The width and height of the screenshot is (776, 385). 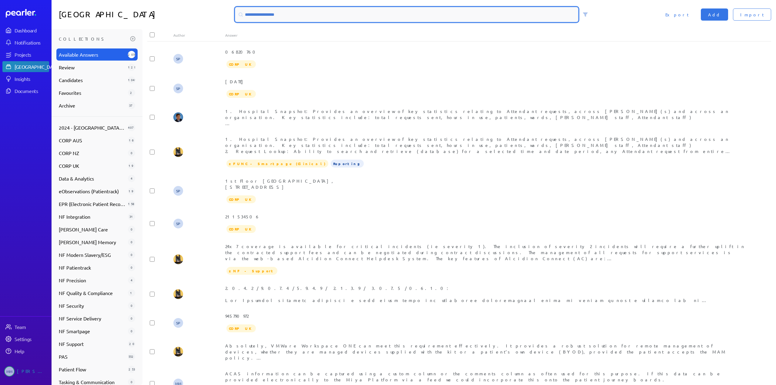 I want to click on div: 31, so click(x=132, y=217).